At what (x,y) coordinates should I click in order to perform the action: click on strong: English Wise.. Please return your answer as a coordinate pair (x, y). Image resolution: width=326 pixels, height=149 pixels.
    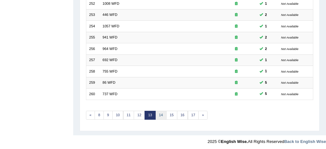
    Looking at the image, I should click on (234, 141).